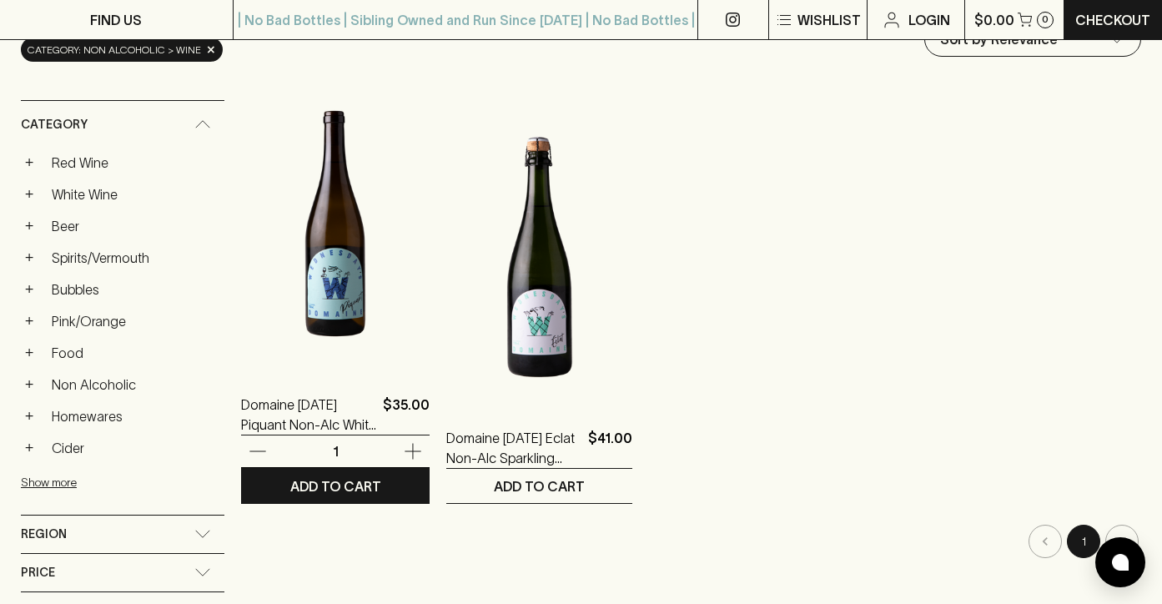  I want to click on a: Pink/Orange, so click(134, 321).